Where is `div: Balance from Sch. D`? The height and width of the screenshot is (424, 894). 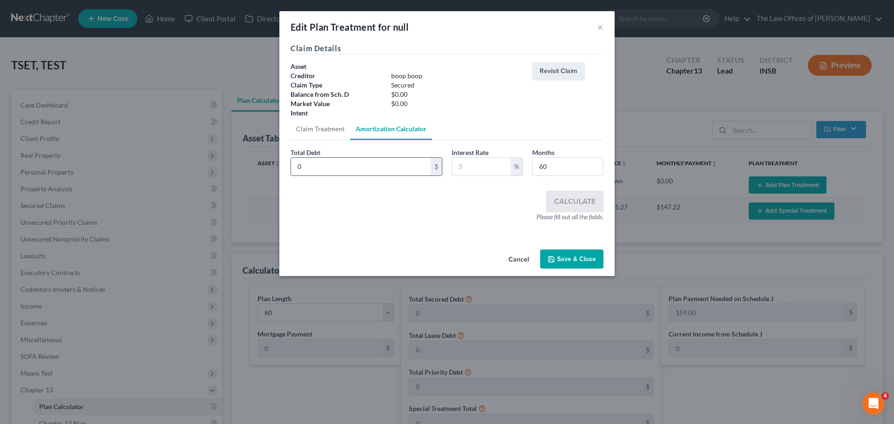
div: Balance from Sch. D is located at coordinates (336, 95).